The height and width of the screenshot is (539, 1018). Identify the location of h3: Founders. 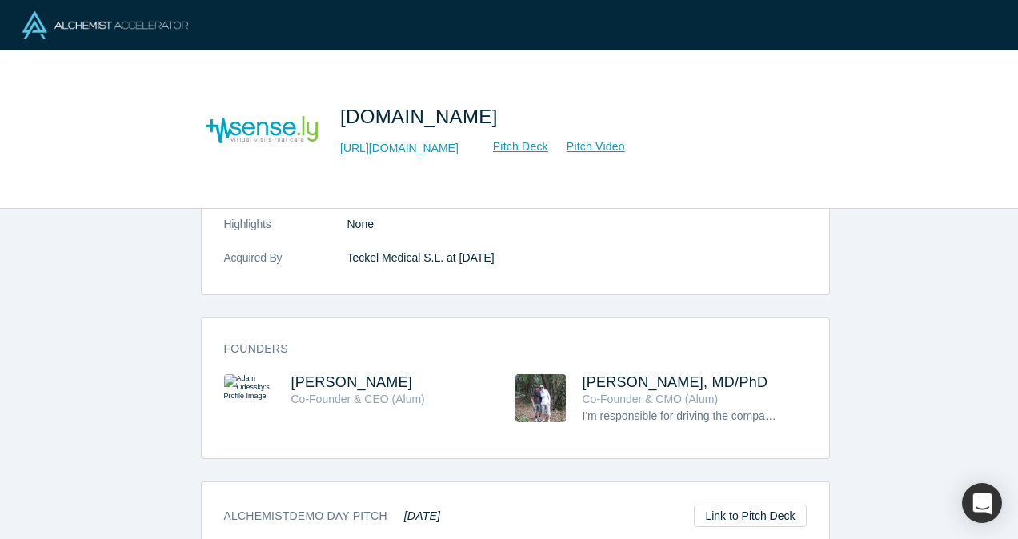
(504, 349).